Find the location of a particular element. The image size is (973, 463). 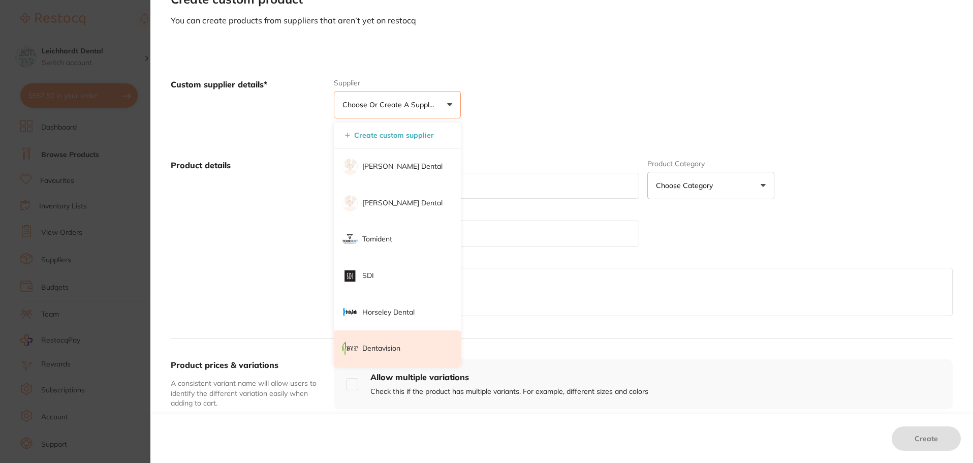

button: Create custom supplier is located at coordinates (389, 135).